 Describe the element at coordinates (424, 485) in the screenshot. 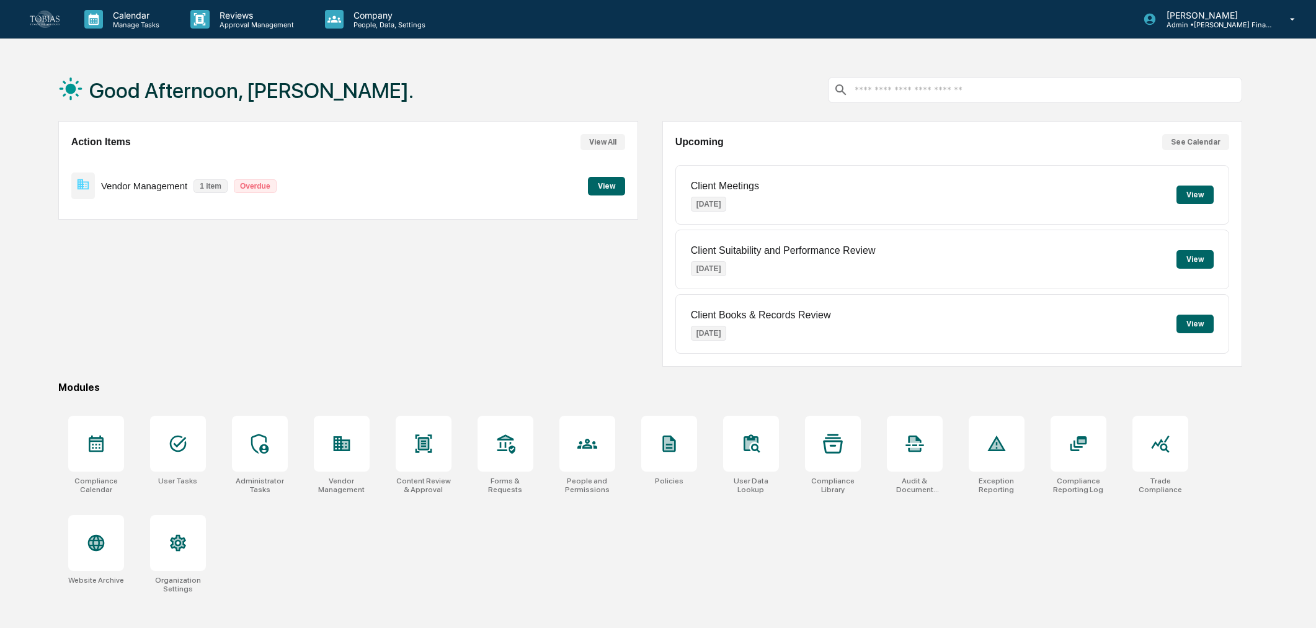

I see `div: Content Review & Approval` at that location.